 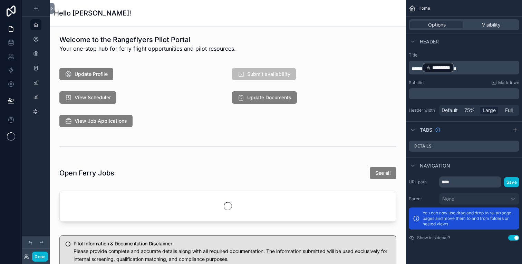 What do you see at coordinates (416, 83) in the screenshot?
I see `label: Subtitle` at bounding box center [416, 83].